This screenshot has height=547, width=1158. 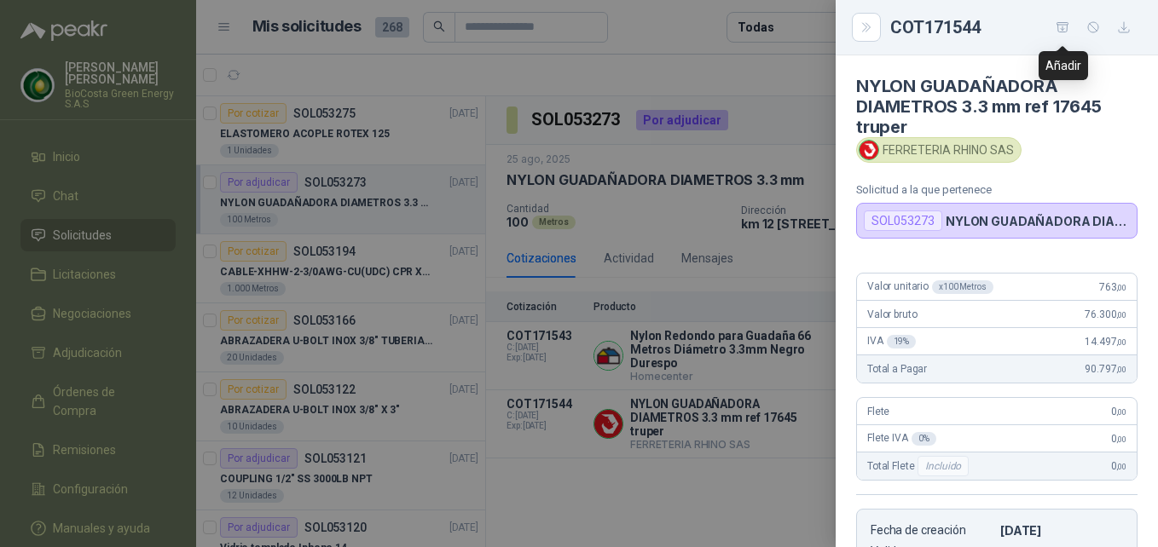 I want to click on p: NYLON GUADAÑADORA DIAMETROS 3.3 mm, so click(x=1038, y=221).